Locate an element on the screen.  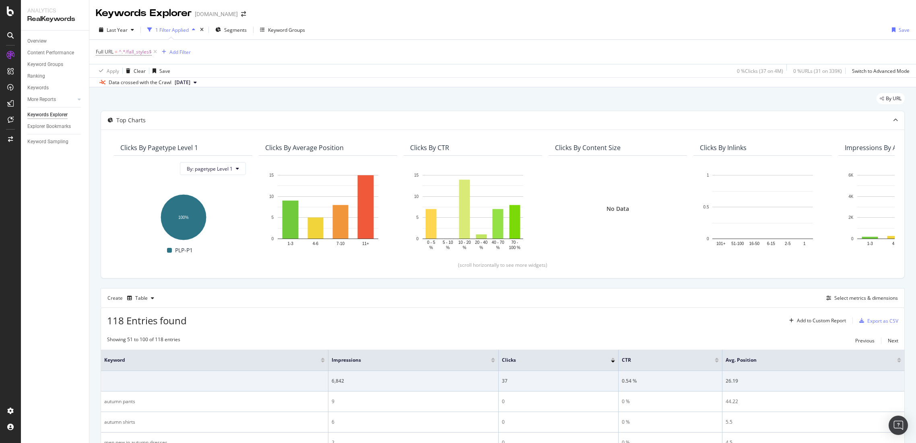
div: 0 is located at coordinates (558, 422).